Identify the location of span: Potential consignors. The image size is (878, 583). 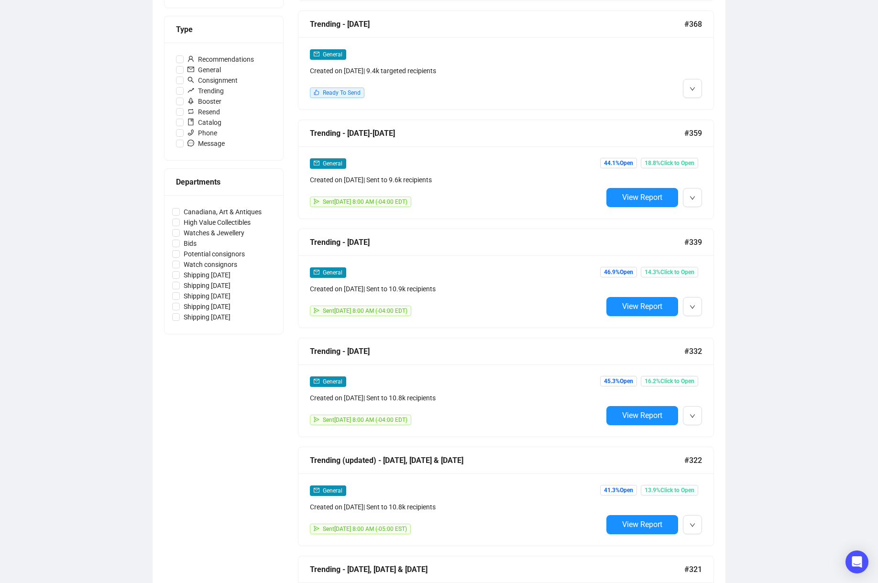
(214, 254).